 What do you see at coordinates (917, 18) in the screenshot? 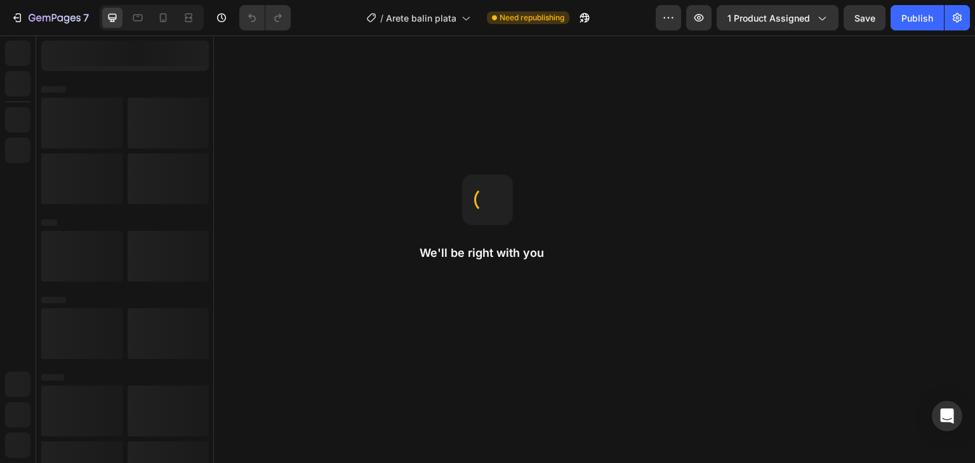
I see `div: Publish` at bounding box center [917, 18].